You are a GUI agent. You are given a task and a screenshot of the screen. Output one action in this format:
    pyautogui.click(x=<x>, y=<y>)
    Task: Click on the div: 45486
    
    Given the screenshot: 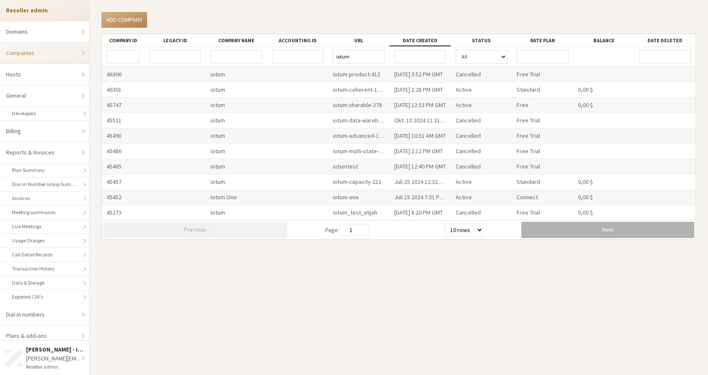 What is the action you would take?
    pyautogui.click(x=123, y=151)
    